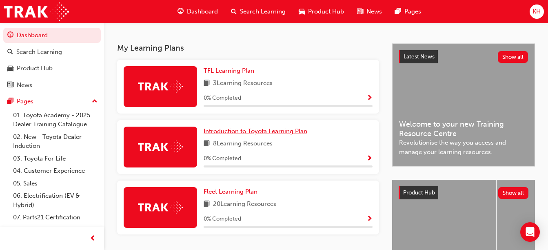 This screenshot has width=548, height=250. I want to click on span: 20 Learning Resources, so click(244, 204).